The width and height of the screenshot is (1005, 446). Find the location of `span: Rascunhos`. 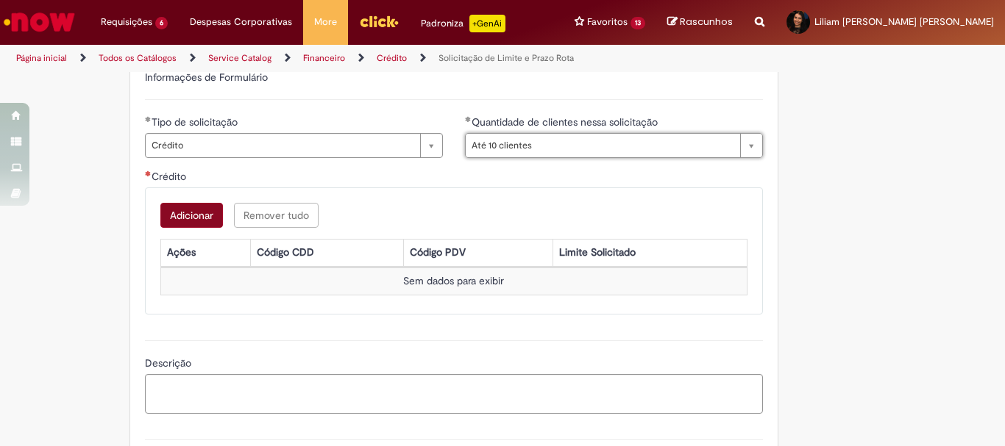

span: Rascunhos is located at coordinates (706, 21).